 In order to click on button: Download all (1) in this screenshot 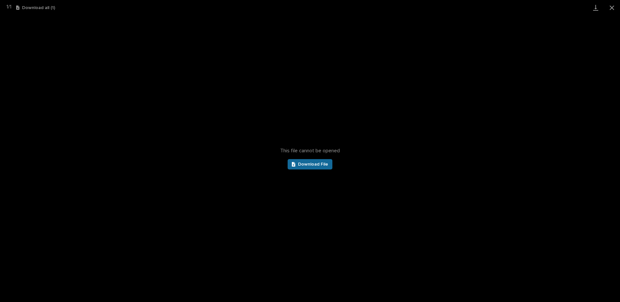, I will do `click(36, 8)`.